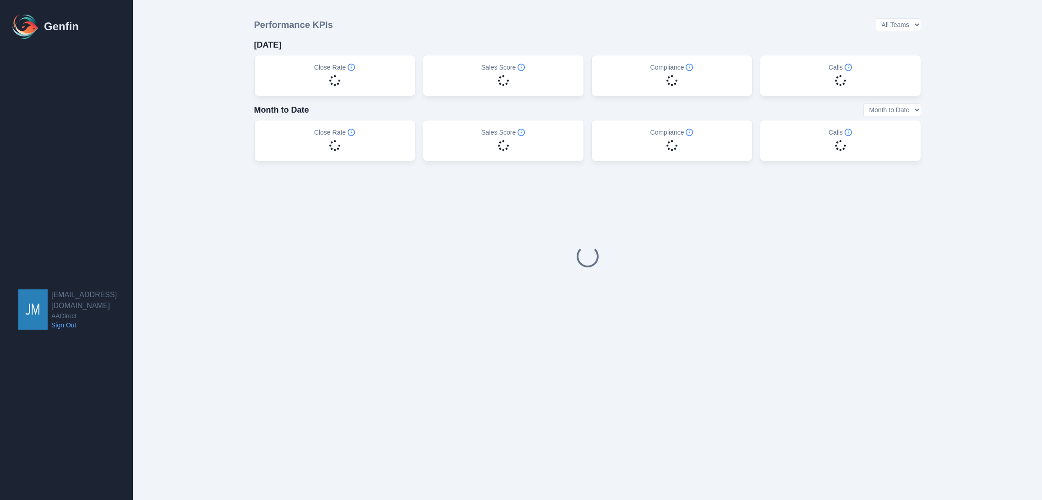 The width and height of the screenshot is (1042, 500). Describe the element at coordinates (92, 325) in the screenshot. I see `a: Sign Out` at that location.